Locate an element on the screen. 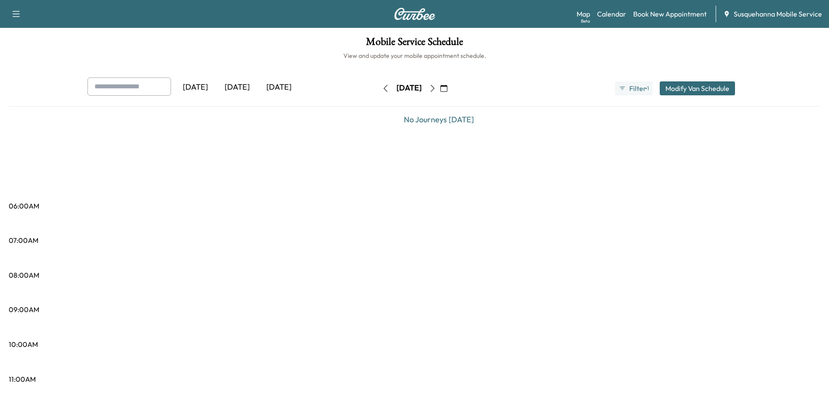  p: 07:00AM is located at coordinates (24, 240).